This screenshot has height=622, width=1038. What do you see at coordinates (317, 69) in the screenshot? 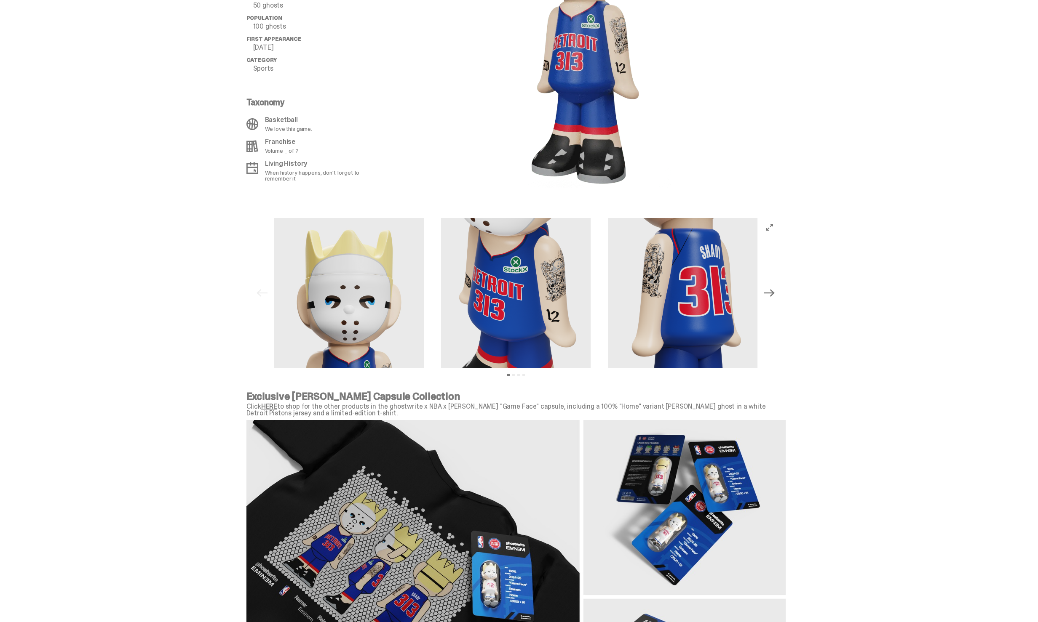
I see `p: Sports` at bounding box center [317, 69].